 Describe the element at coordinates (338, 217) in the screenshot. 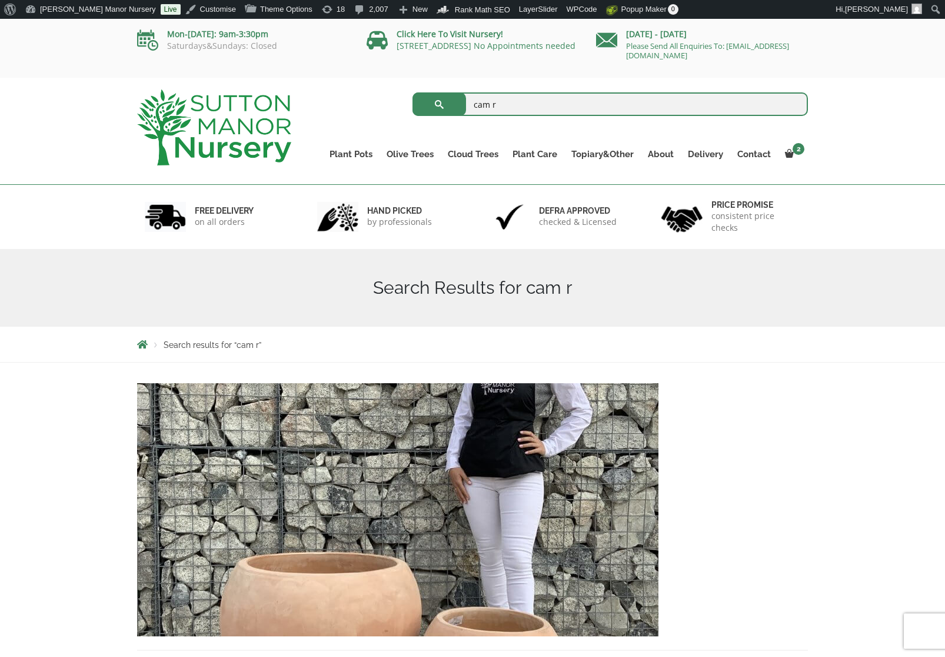

I see `img: 2.jpg` at that location.